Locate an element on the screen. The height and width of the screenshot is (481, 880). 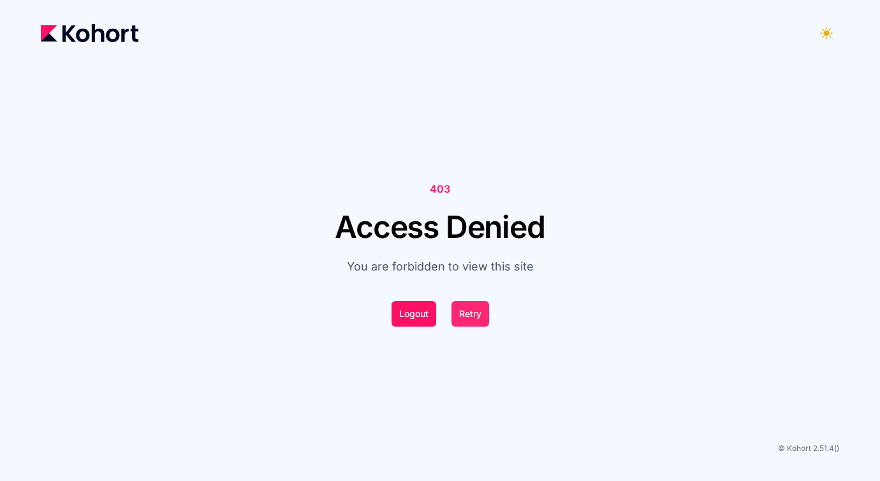
button: Retry is located at coordinates (470, 314).